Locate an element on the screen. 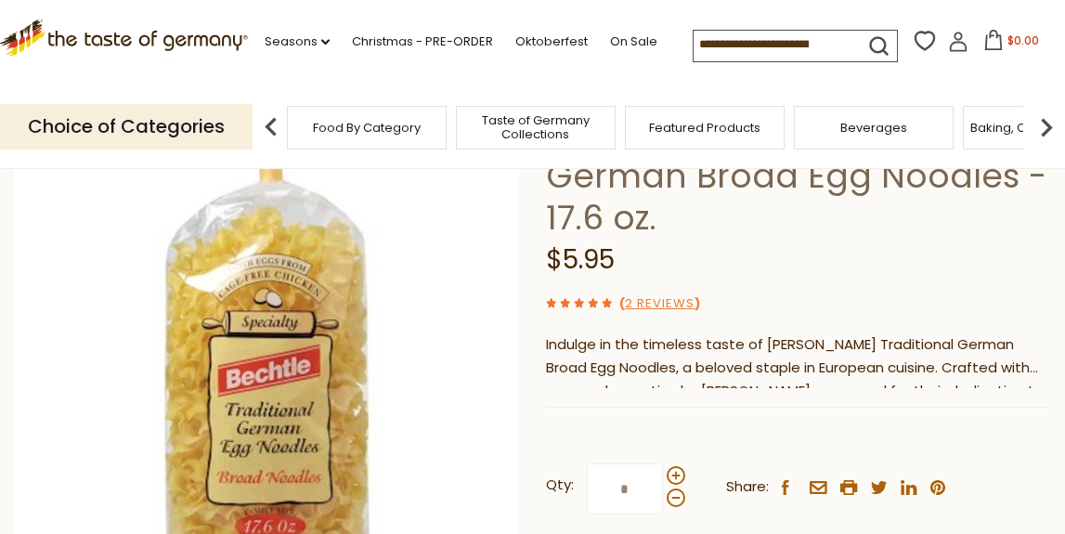 This screenshot has height=534, width=1065. span: Food By Category is located at coordinates (367, 127).